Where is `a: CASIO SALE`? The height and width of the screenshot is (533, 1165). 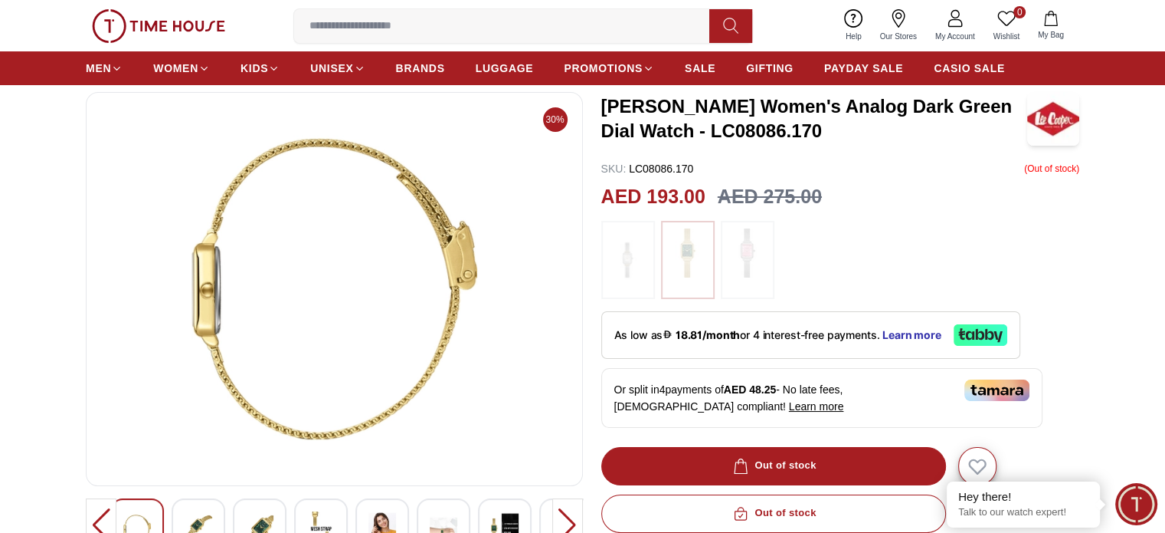
a: CASIO SALE is located at coordinates (969, 68).